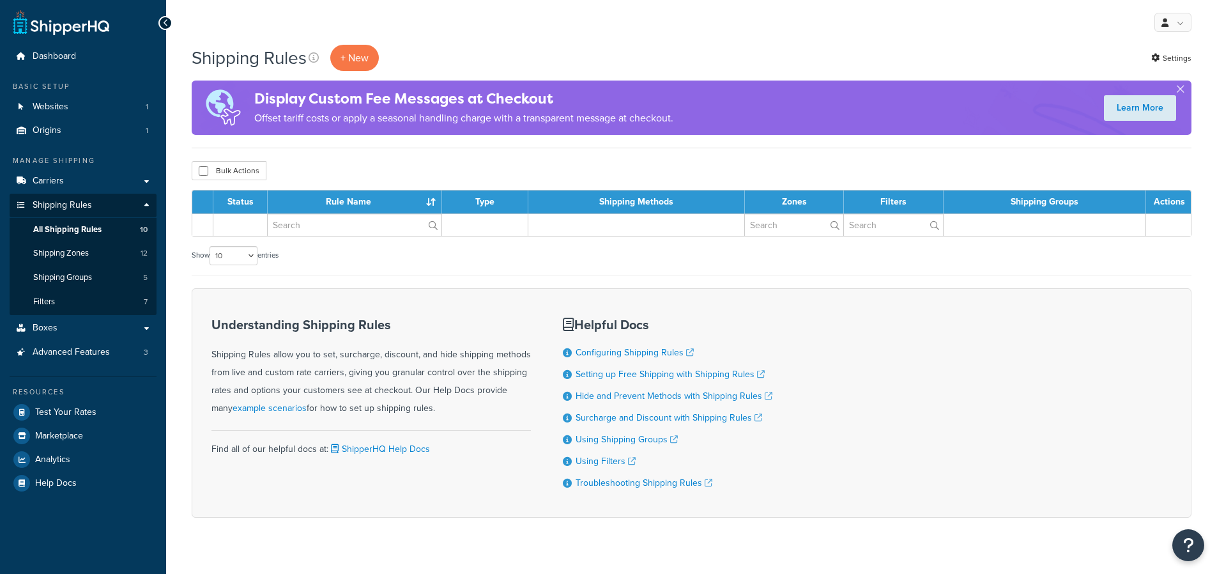  Describe the element at coordinates (83, 86) in the screenshot. I see `div: Basic Setup` at that location.